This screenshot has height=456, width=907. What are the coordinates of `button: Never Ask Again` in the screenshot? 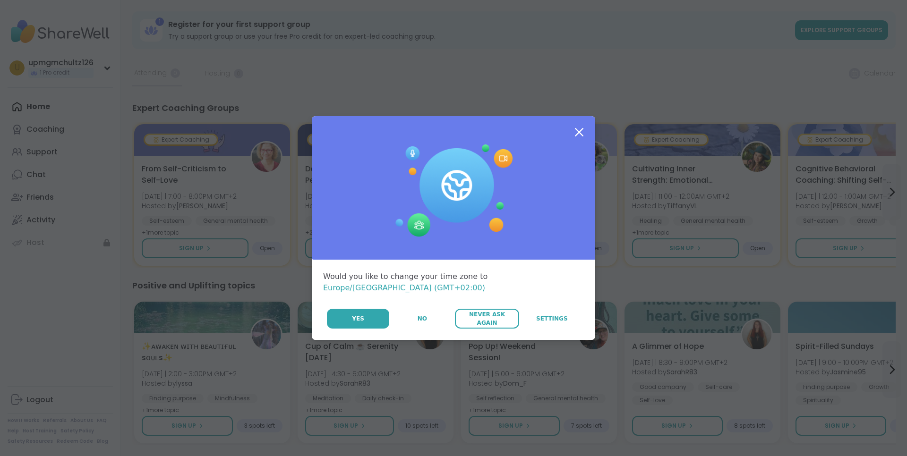 It's located at (486, 319).